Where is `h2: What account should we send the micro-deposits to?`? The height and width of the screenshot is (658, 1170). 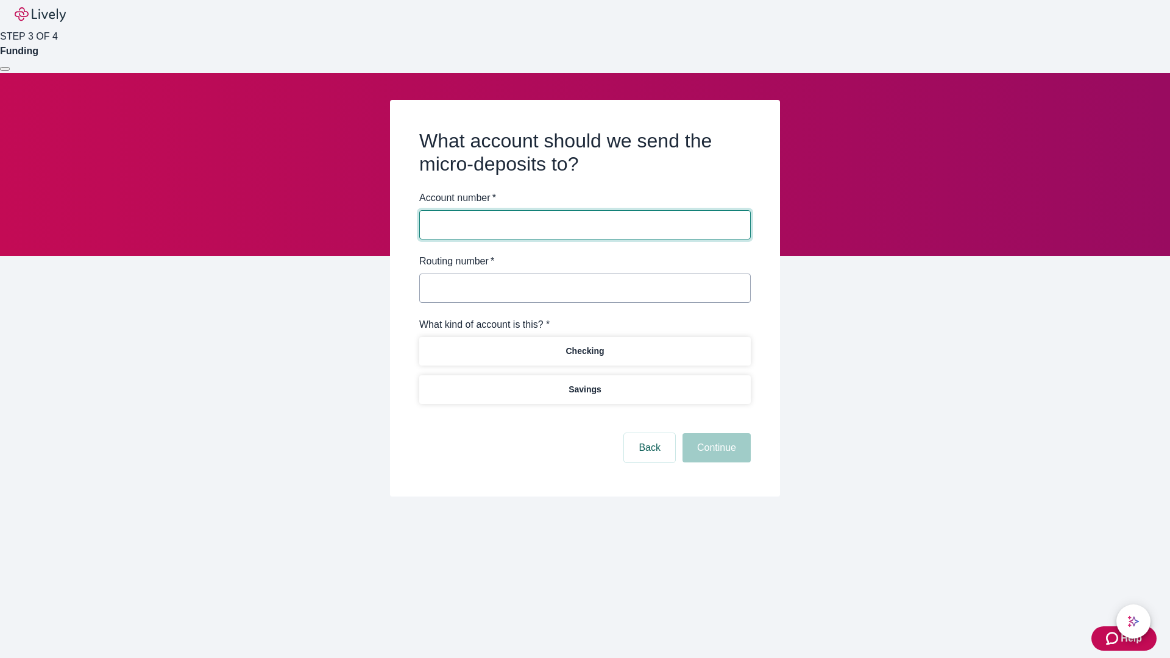
h2: What account should we send the micro-deposits to? is located at coordinates (585, 152).